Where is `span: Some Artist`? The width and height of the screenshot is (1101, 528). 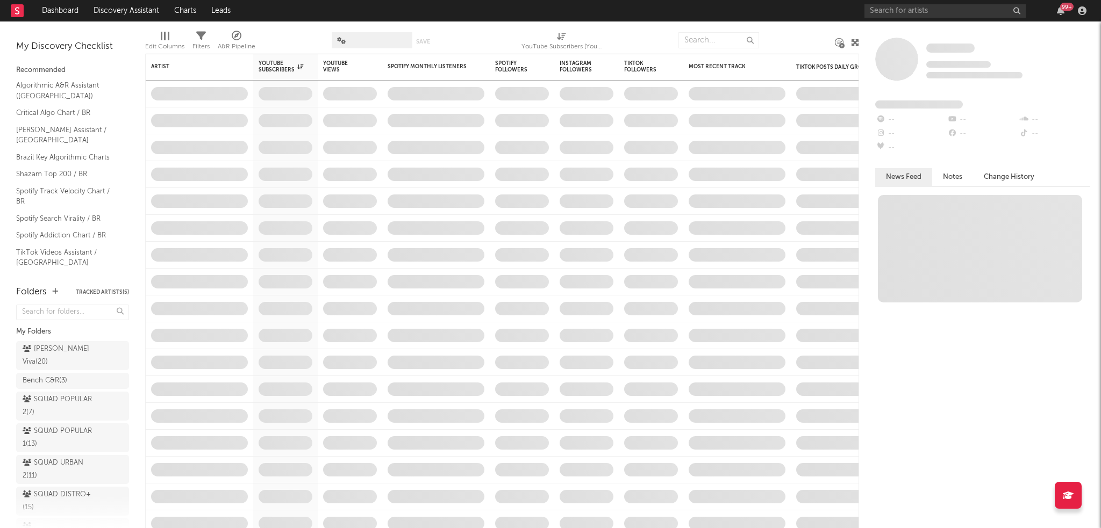 span: Some Artist is located at coordinates (950, 48).